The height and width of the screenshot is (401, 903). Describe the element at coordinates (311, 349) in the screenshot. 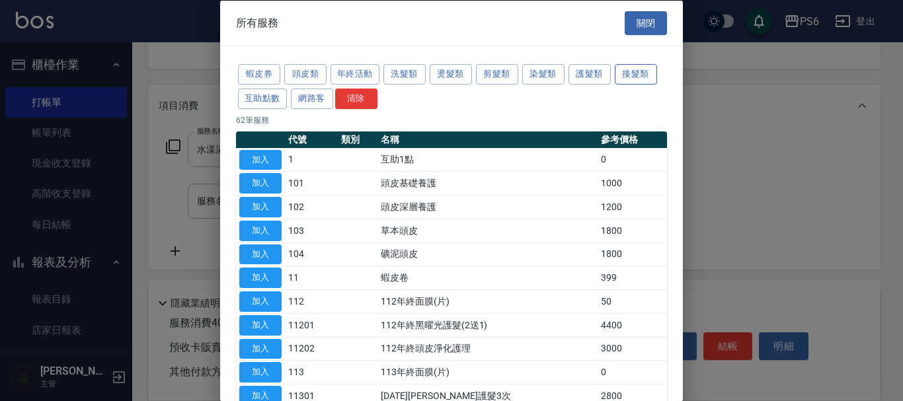

I see `td: 11202` at that location.